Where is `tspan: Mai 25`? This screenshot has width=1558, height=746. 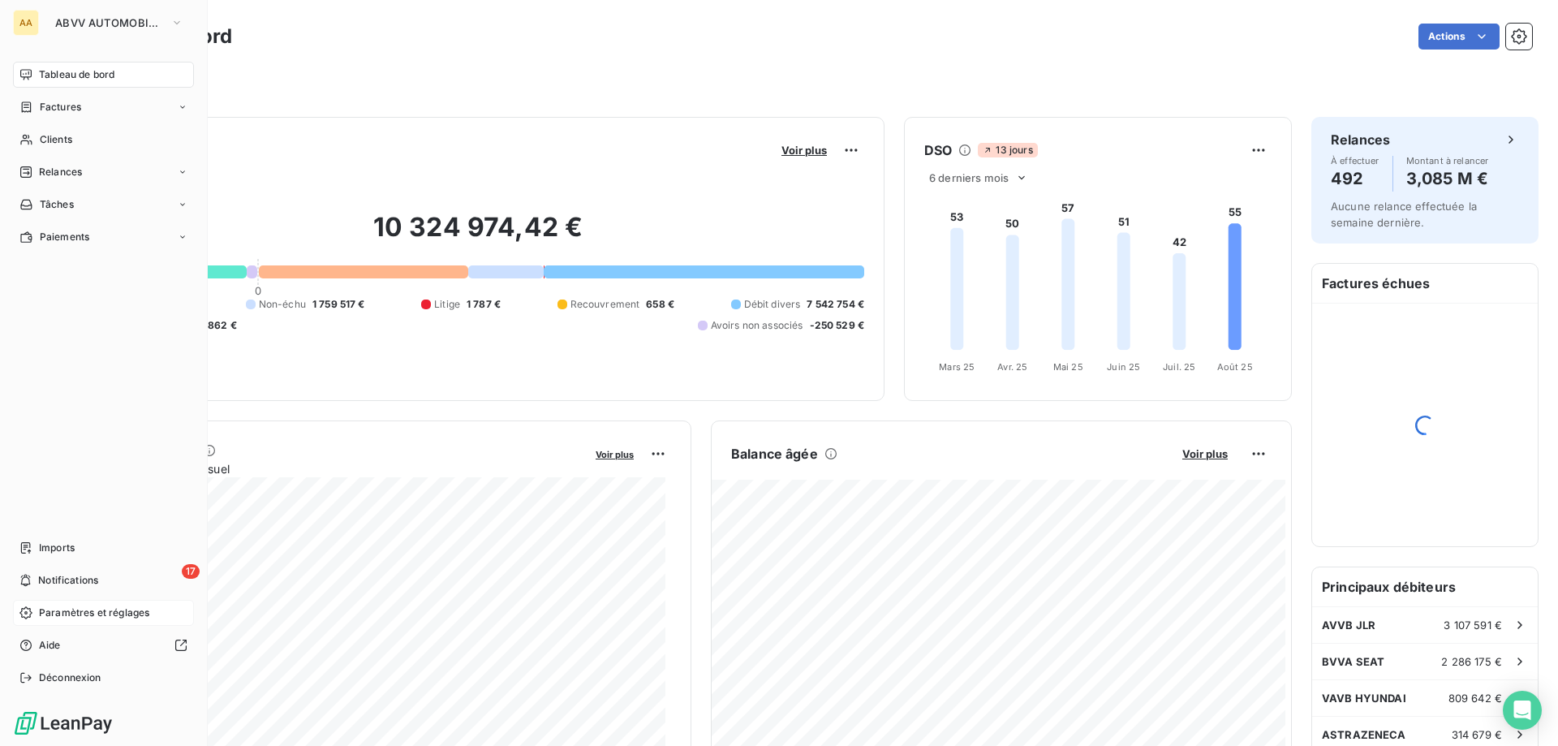 tspan: Mai 25 is located at coordinates (1068, 367).